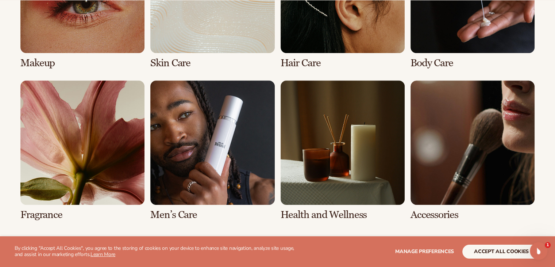  I want to click on div: 5 / 8, so click(83, 150).